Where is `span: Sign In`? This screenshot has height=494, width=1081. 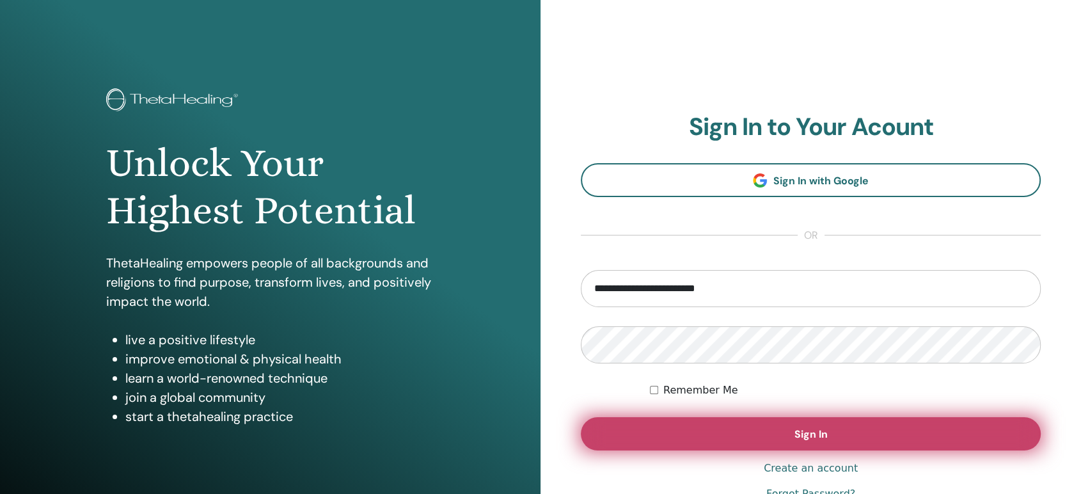
span: Sign In is located at coordinates (811, 434).